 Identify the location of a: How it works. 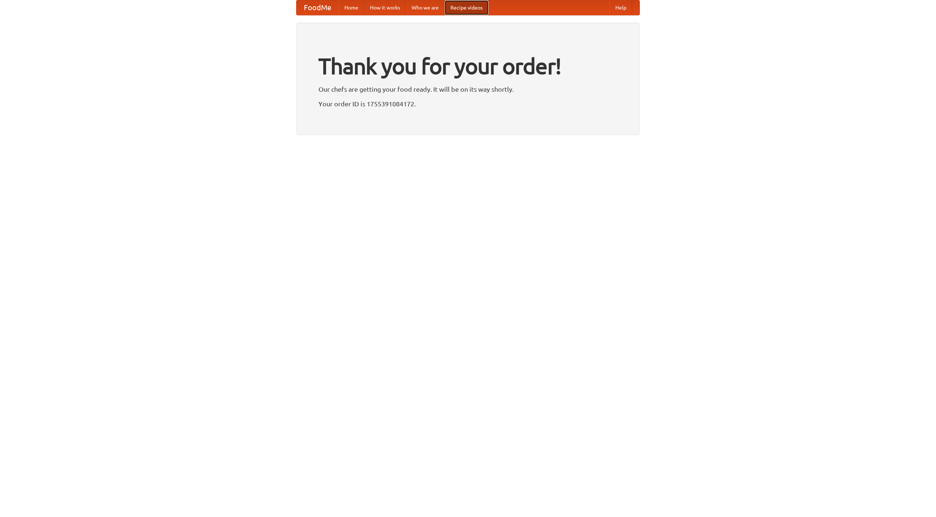
(385, 8).